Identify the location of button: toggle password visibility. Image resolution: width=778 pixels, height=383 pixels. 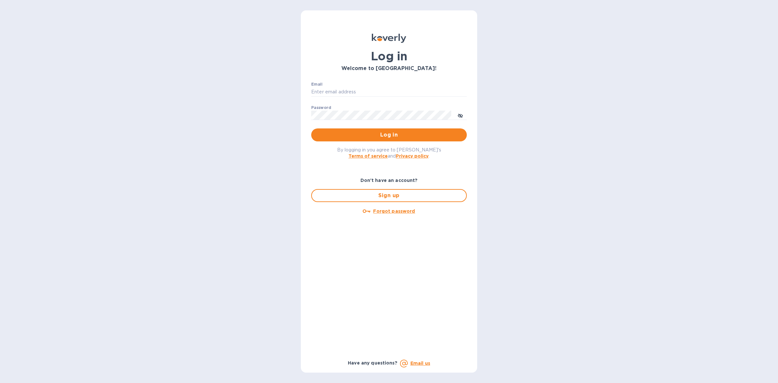
(460, 115).